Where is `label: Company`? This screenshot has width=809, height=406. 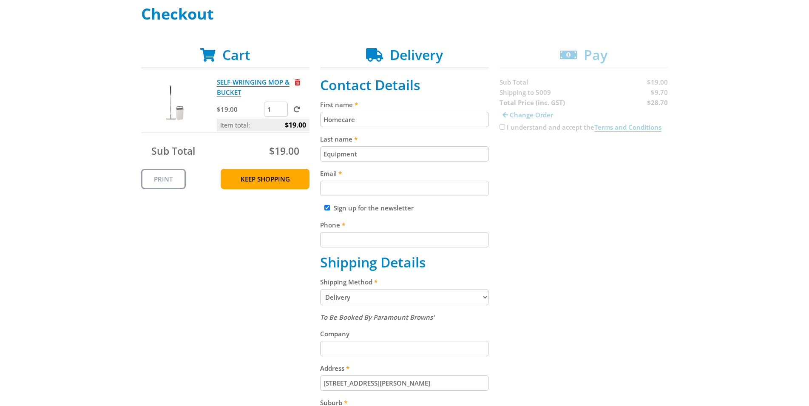
label: Company is located at coordinates (404, 334).